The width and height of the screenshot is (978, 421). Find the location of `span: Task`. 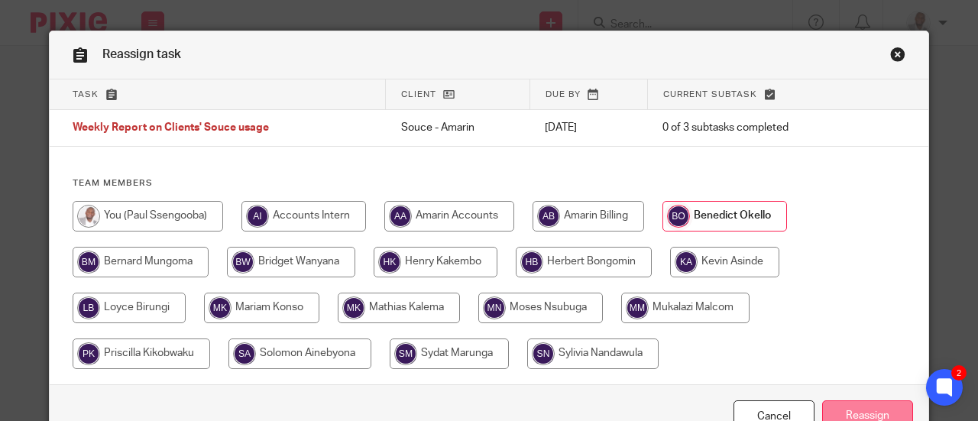

span: Task is located at coordinates (86, 94).